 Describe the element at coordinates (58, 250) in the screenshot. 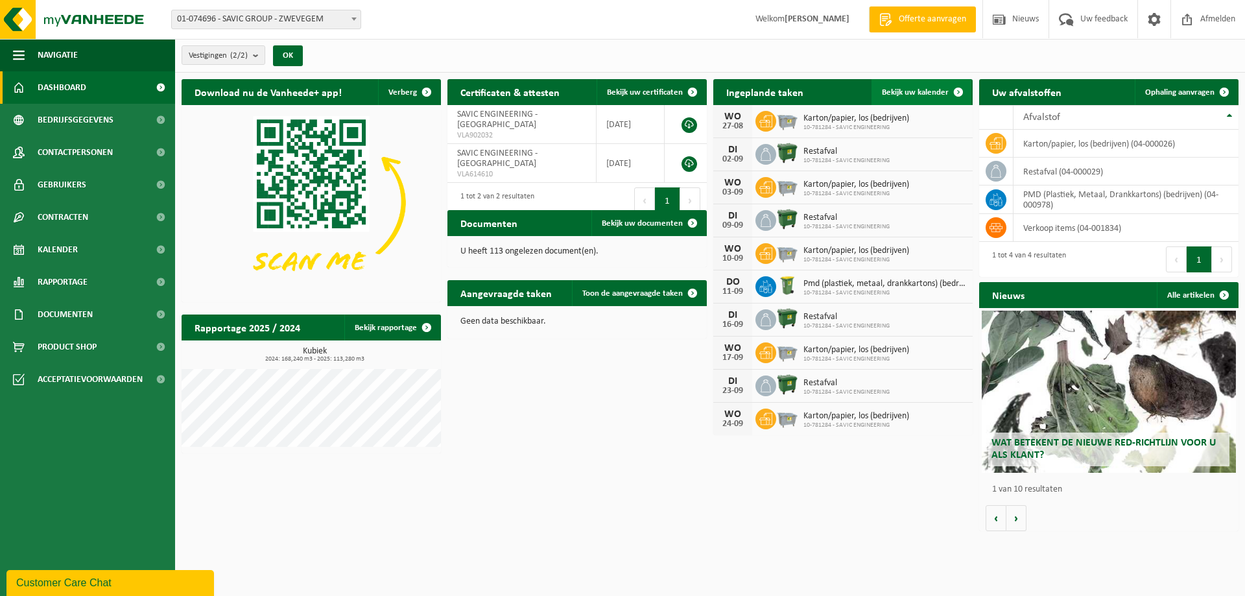

I see `span: Kalender` at that location.